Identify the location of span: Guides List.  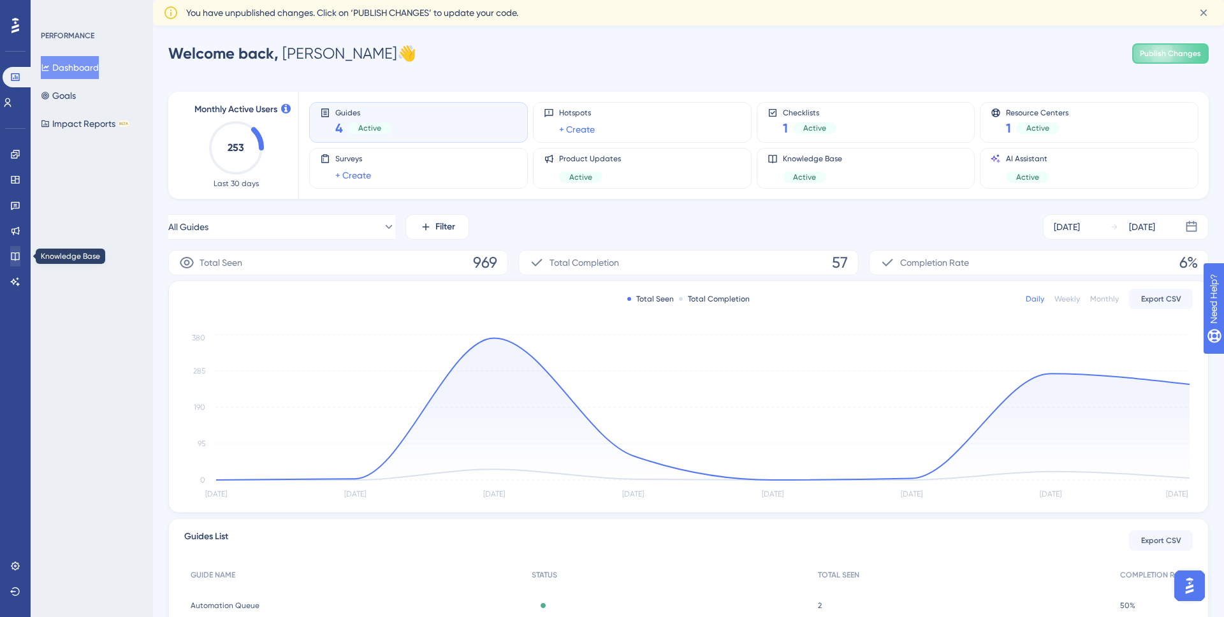
(206, 541).